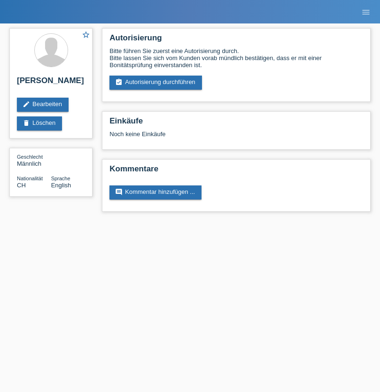 The height and width of the screenshot is (392, 380). I want to click on a: menu, so click(366, 12).